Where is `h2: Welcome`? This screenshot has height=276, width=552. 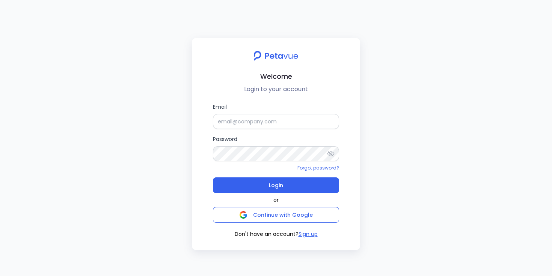
h2: Welcome is located at coordinates (276, 76).